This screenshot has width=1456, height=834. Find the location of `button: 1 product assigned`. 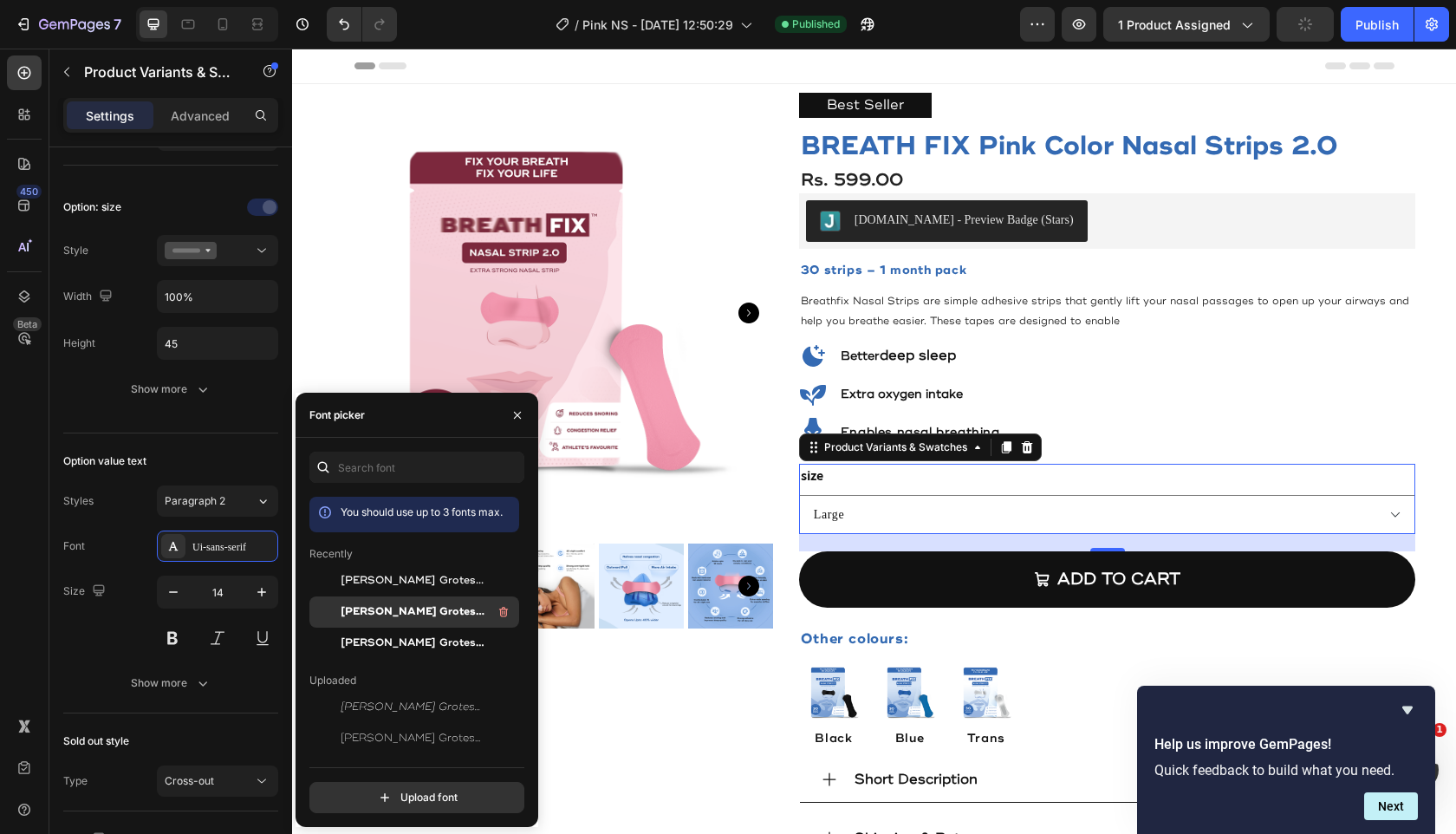

button: 1 product assigned is located at coordinates (1186, 24).